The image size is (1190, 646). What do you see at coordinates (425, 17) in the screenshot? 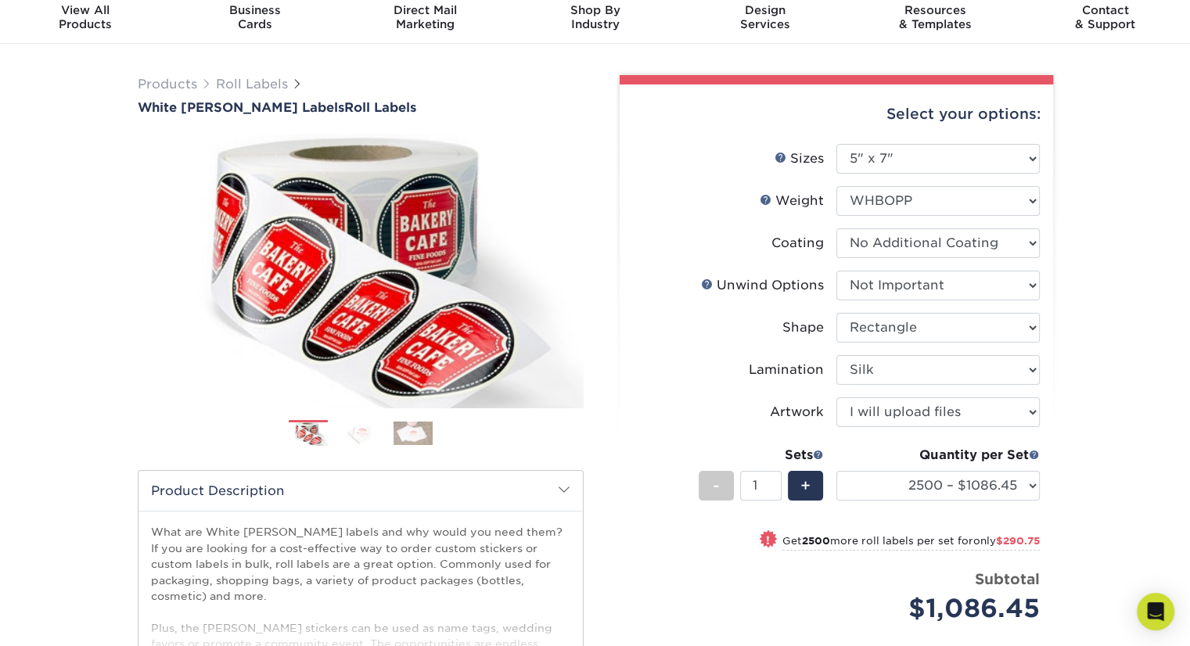
I see `div: Marketing` at bounding box center [425, 17].